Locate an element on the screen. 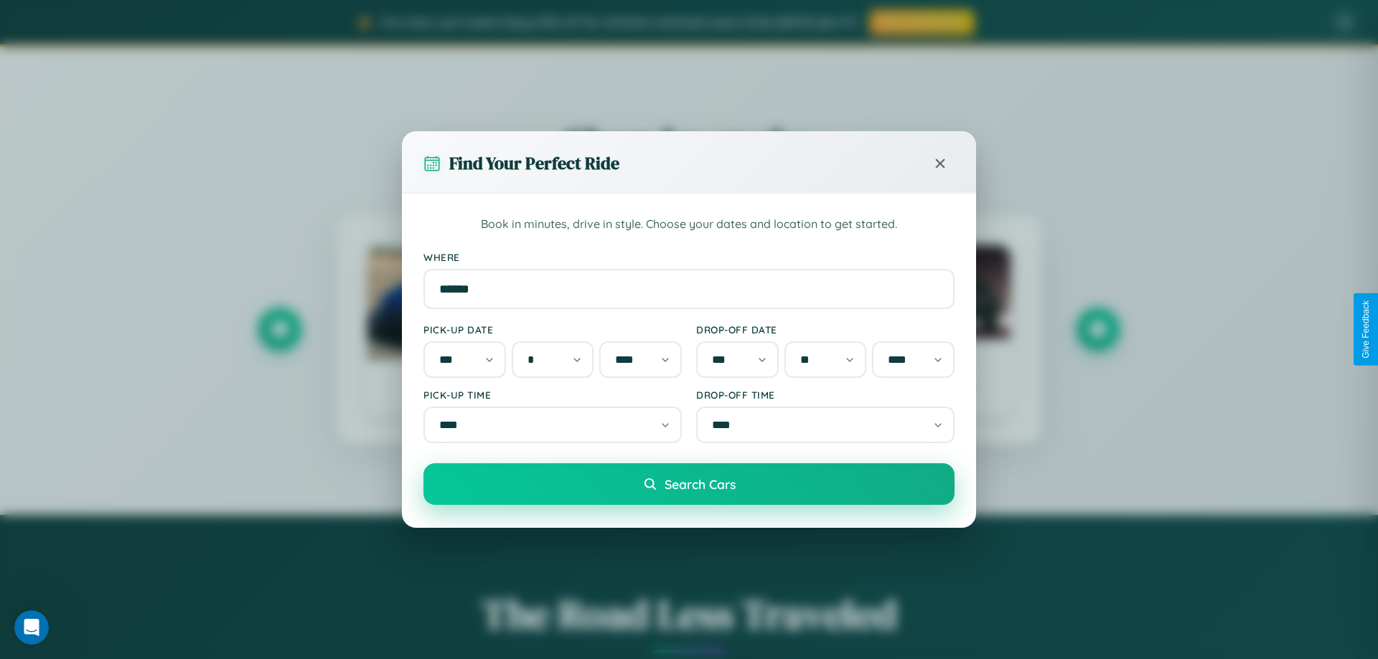 The image size is (1378, 659). button: Search Cars is located at coordinates (689, 484).